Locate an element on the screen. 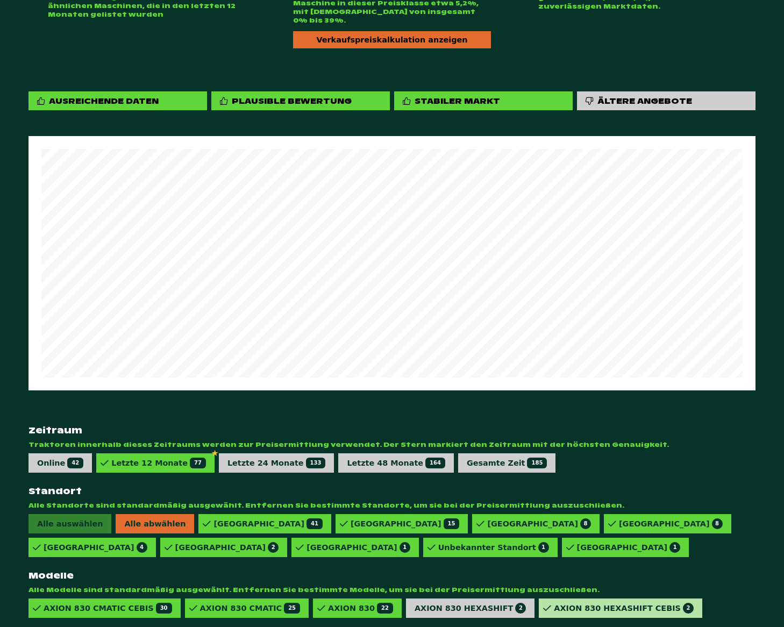 Image resolution: width=784 pixels, height=627 pixels. span: 30 is located at coordinates (164, 608).